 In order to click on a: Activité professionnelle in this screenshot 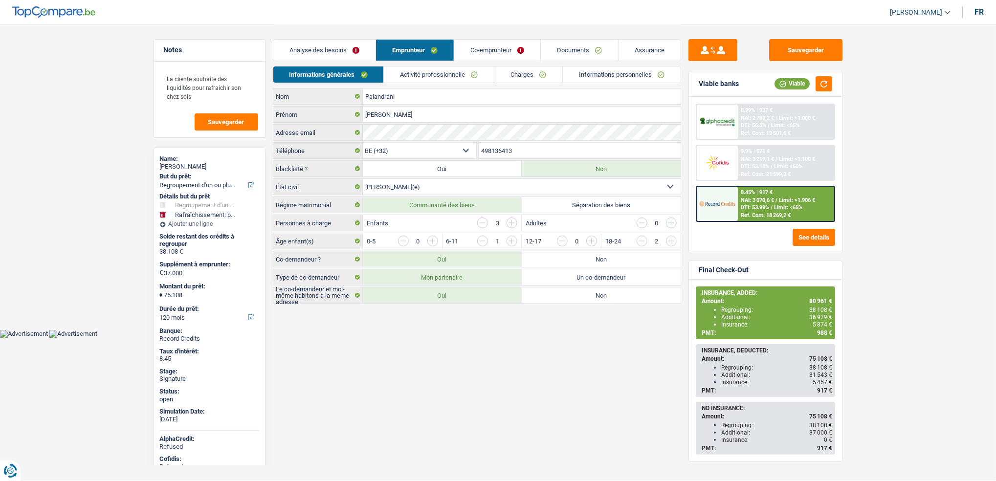, I will do `click(439, 74)`.